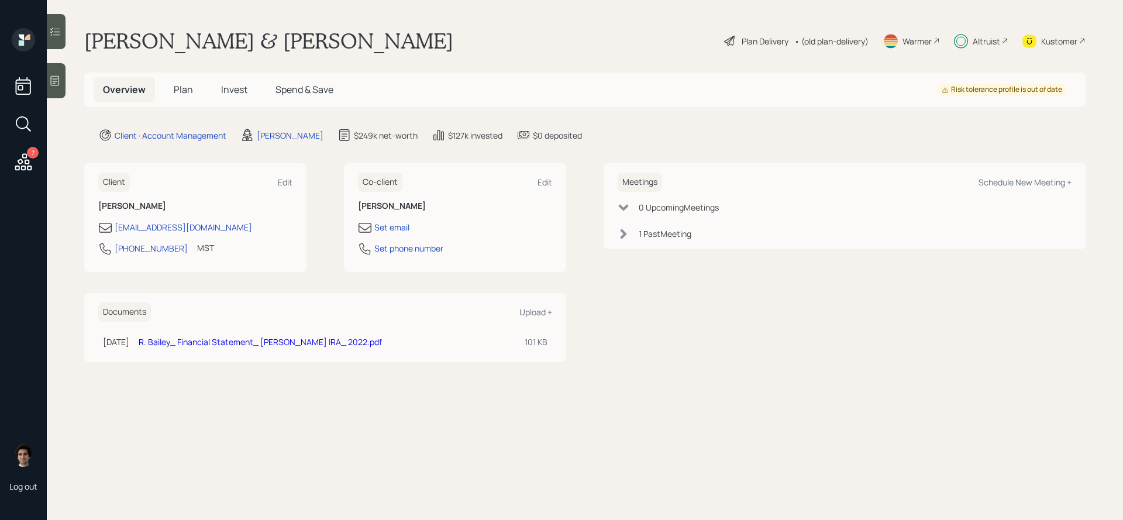  Describe the element at coordinates (1002, 90) in the screenshot. I see `div: Risk tolerance profile is out of date` at that location.